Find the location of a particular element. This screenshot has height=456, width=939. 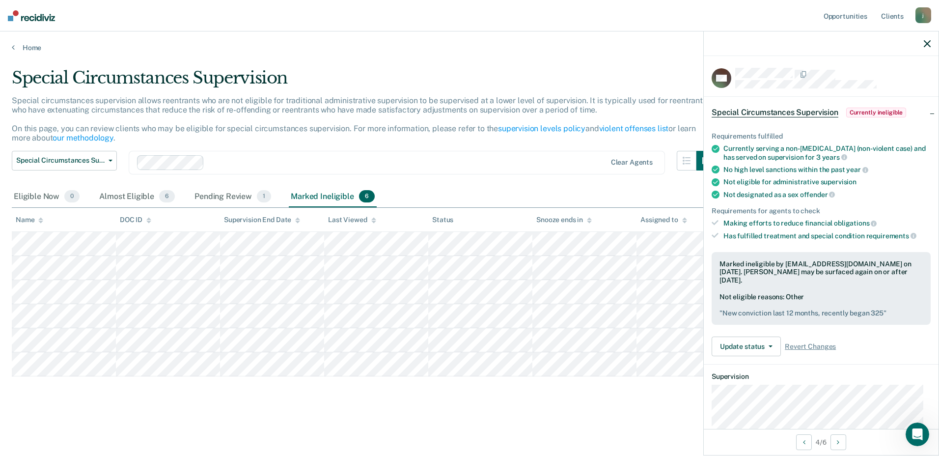

span: Revert Changes is located at coordinates (811, 346).